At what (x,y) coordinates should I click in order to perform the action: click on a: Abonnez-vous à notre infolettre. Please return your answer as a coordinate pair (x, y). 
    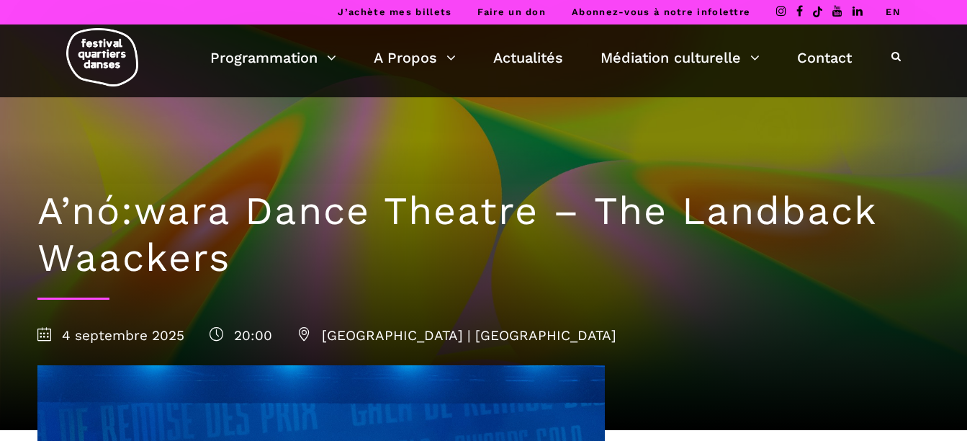
    Looking at the image, I should click on (661, 12).